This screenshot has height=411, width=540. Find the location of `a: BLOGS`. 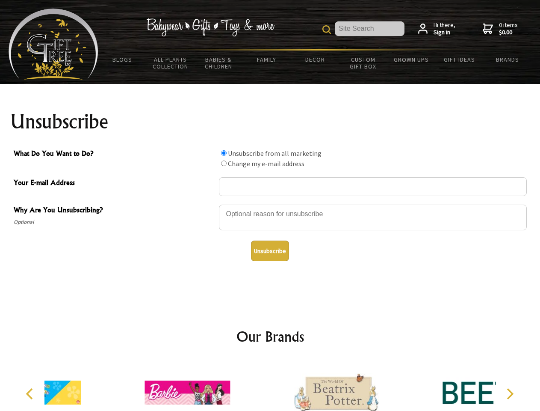

a: BLOGS is located at coordinates (122, 59).